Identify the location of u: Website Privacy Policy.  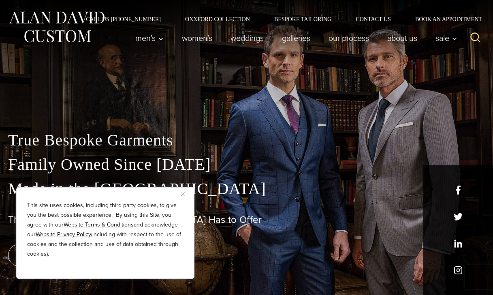
(63, 234).